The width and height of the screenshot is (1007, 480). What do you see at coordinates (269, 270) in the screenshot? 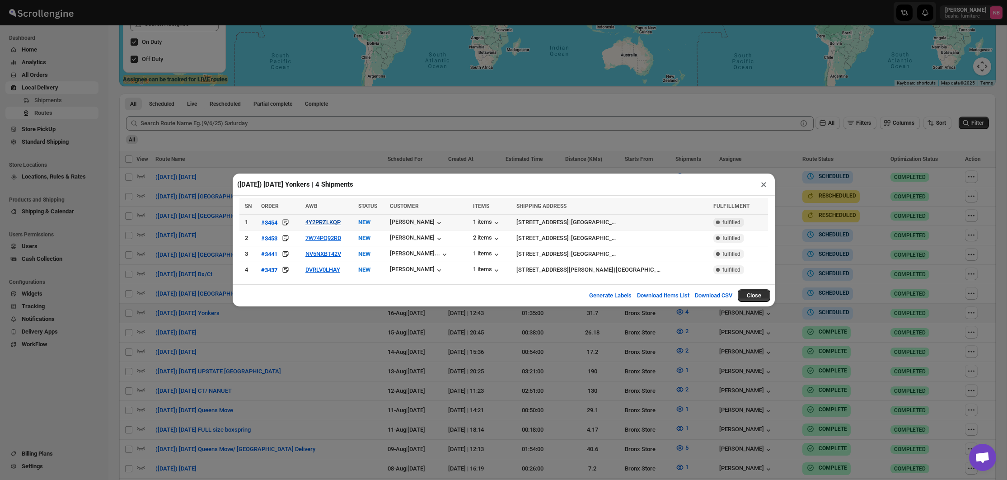
I see `div: #3437` at bounding box center [269, 270].